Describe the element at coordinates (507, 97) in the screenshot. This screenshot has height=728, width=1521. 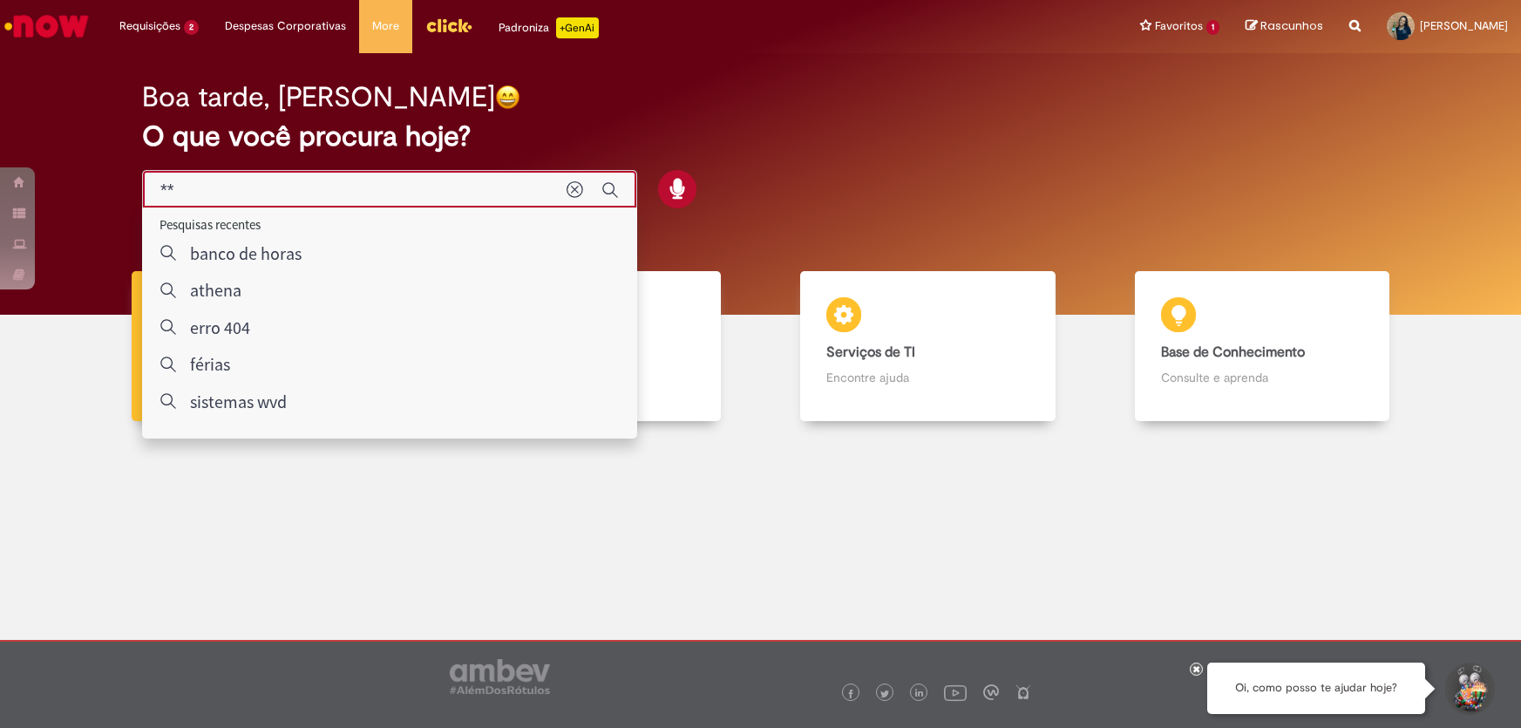
I see `img: happy-face.png` at that location.